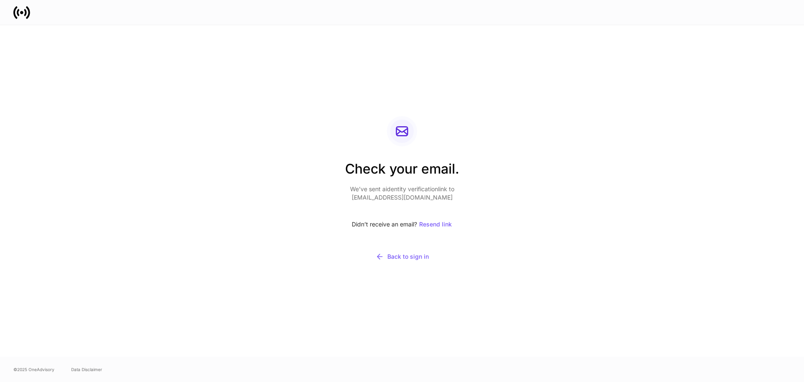  Describe the element at coordinates (402, 256) in the screenshot. I see `button: Back to sign in` at that location.